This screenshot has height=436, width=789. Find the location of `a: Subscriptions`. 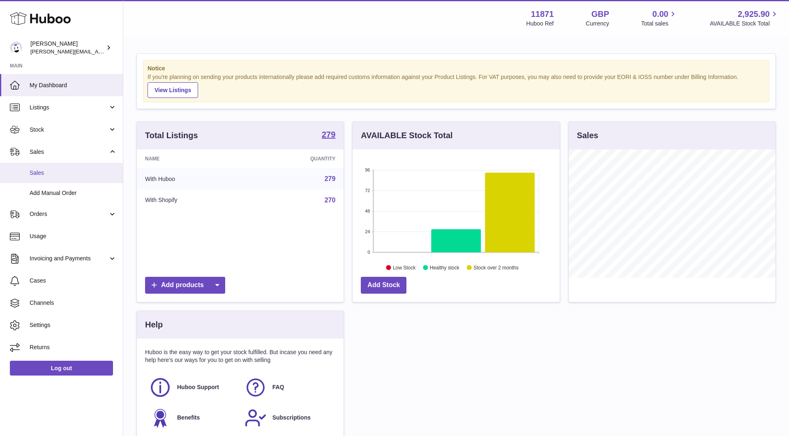

a: Subscriptions is located at coordinates (288, 417).